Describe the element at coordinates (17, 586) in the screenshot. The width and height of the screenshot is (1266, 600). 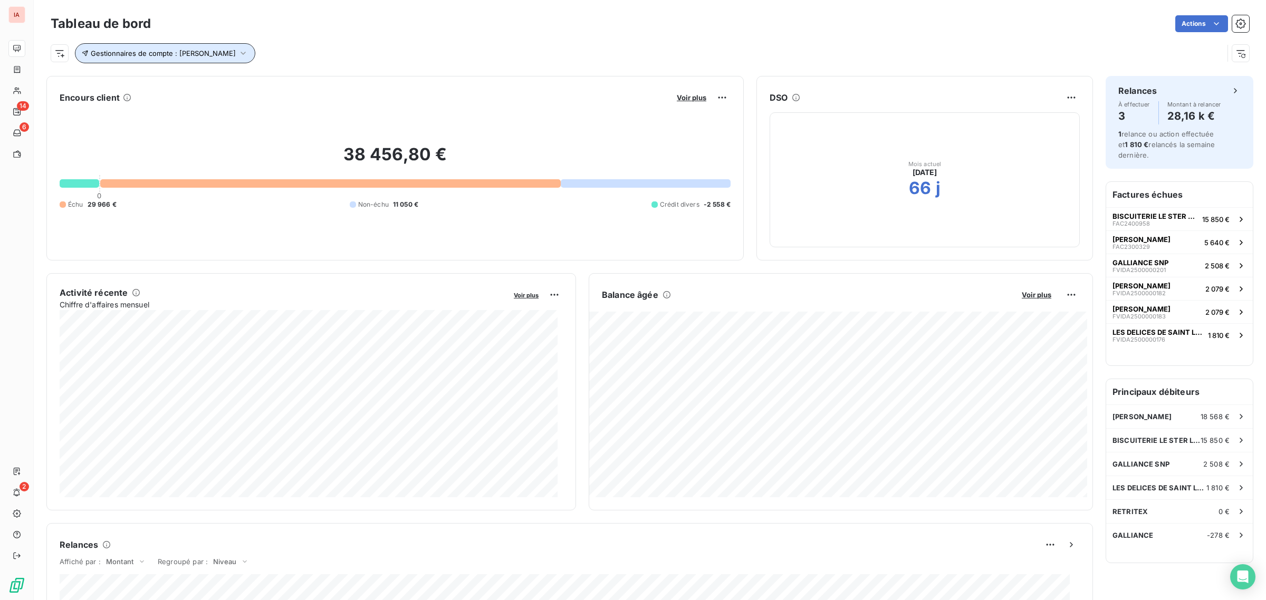
I see `img: Logo LeanPay` at that location.